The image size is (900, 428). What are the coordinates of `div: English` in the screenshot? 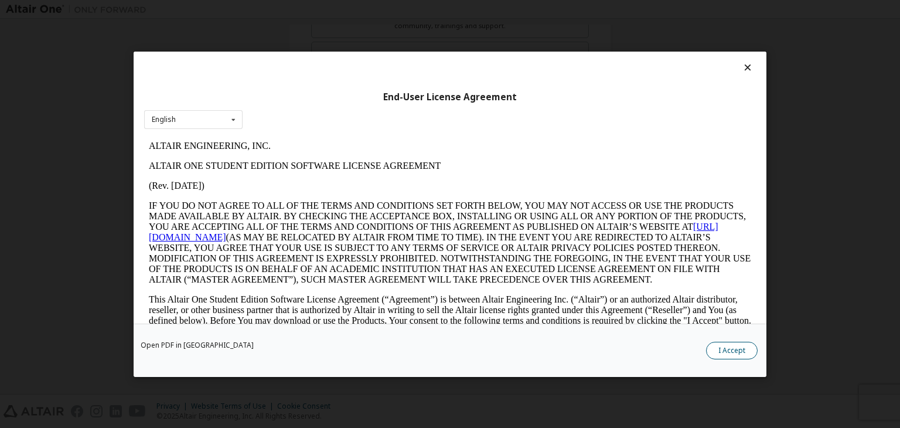 It's located at (163, 120).